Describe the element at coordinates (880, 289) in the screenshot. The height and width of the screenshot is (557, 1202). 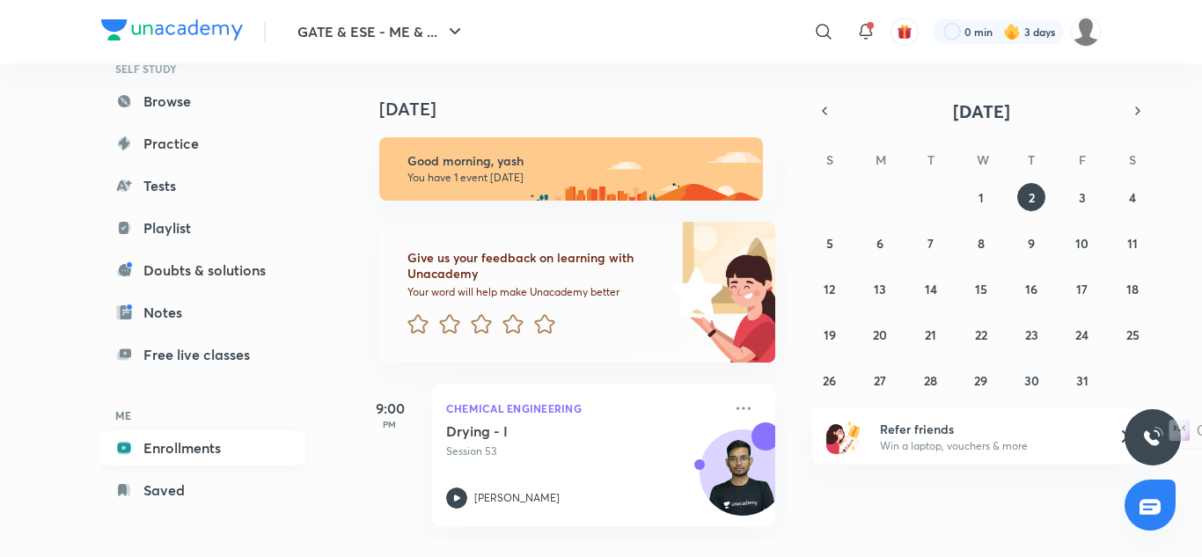
I see `abbr: October 13, 2025` at that location.